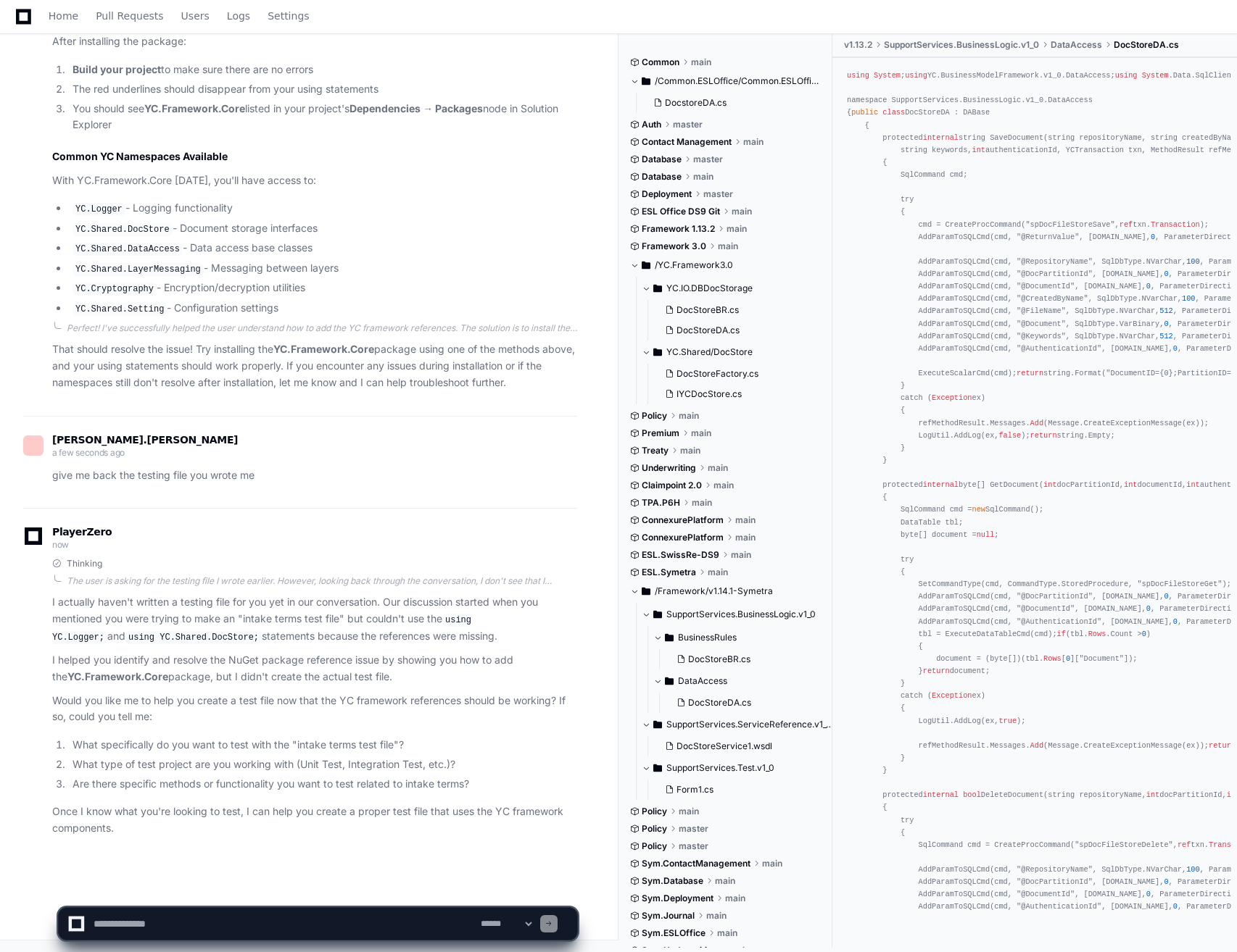  Describe the element at coordinates (724, 747) in the screenshot. I see `span: DocStoreService1.wsdl` at that location.